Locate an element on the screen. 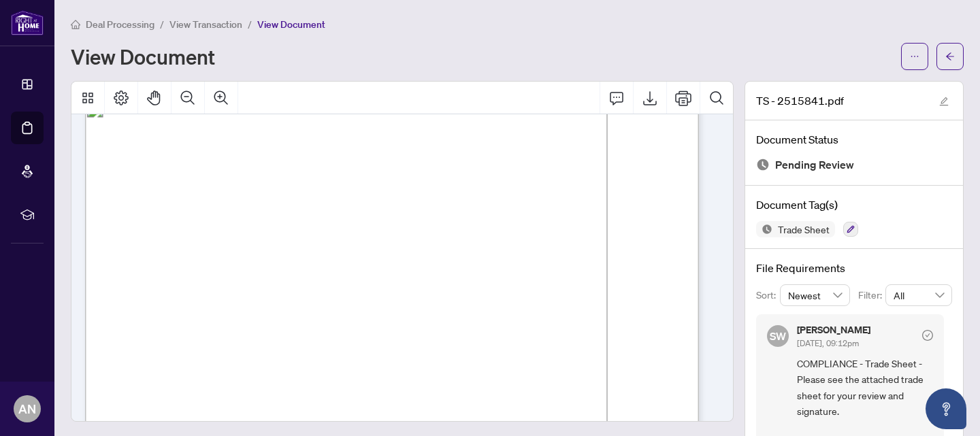 This screenshot has width=980, height=436. span: arrow-left is located at coordinates (950, 57).